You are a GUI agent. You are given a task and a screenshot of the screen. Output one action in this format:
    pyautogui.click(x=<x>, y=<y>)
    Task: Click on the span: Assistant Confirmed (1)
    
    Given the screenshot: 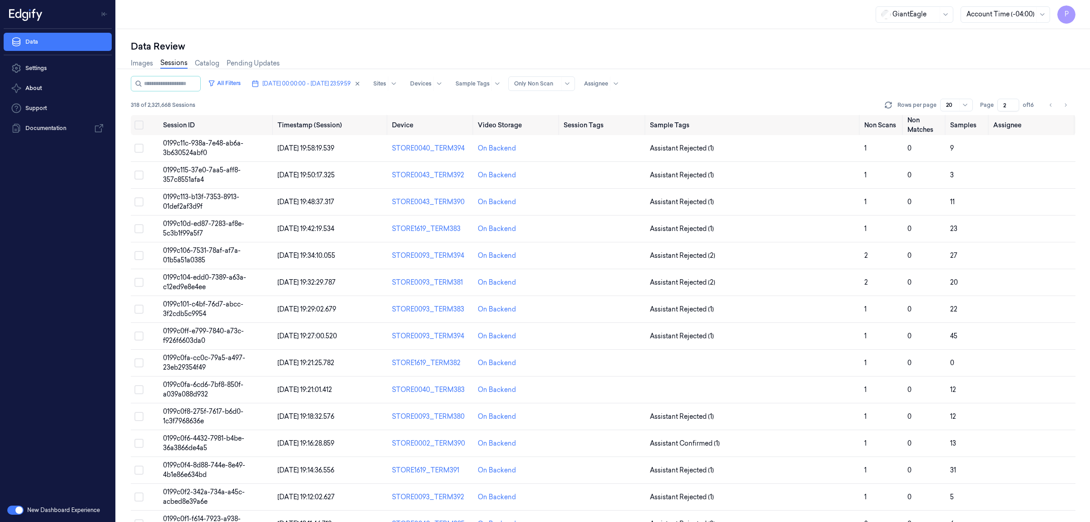 What is the action you would take?
    pyautogui.click(x=685, y=443)
    